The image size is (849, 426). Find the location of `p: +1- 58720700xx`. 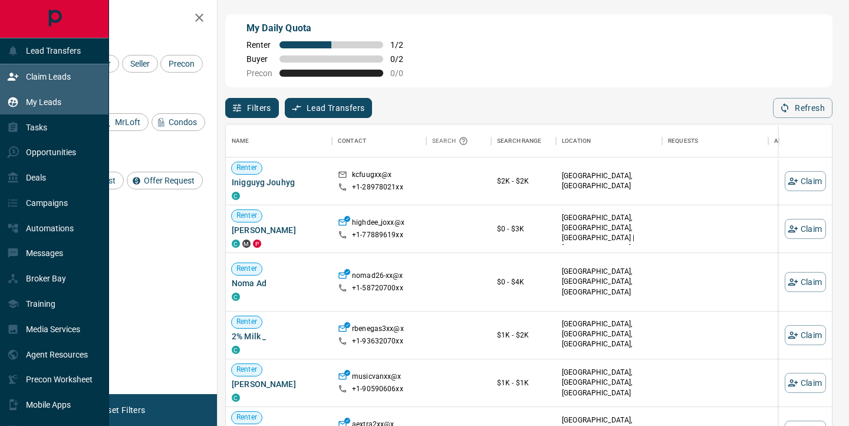

p: +1- 58720700xx is located at coordinates (377, 288).